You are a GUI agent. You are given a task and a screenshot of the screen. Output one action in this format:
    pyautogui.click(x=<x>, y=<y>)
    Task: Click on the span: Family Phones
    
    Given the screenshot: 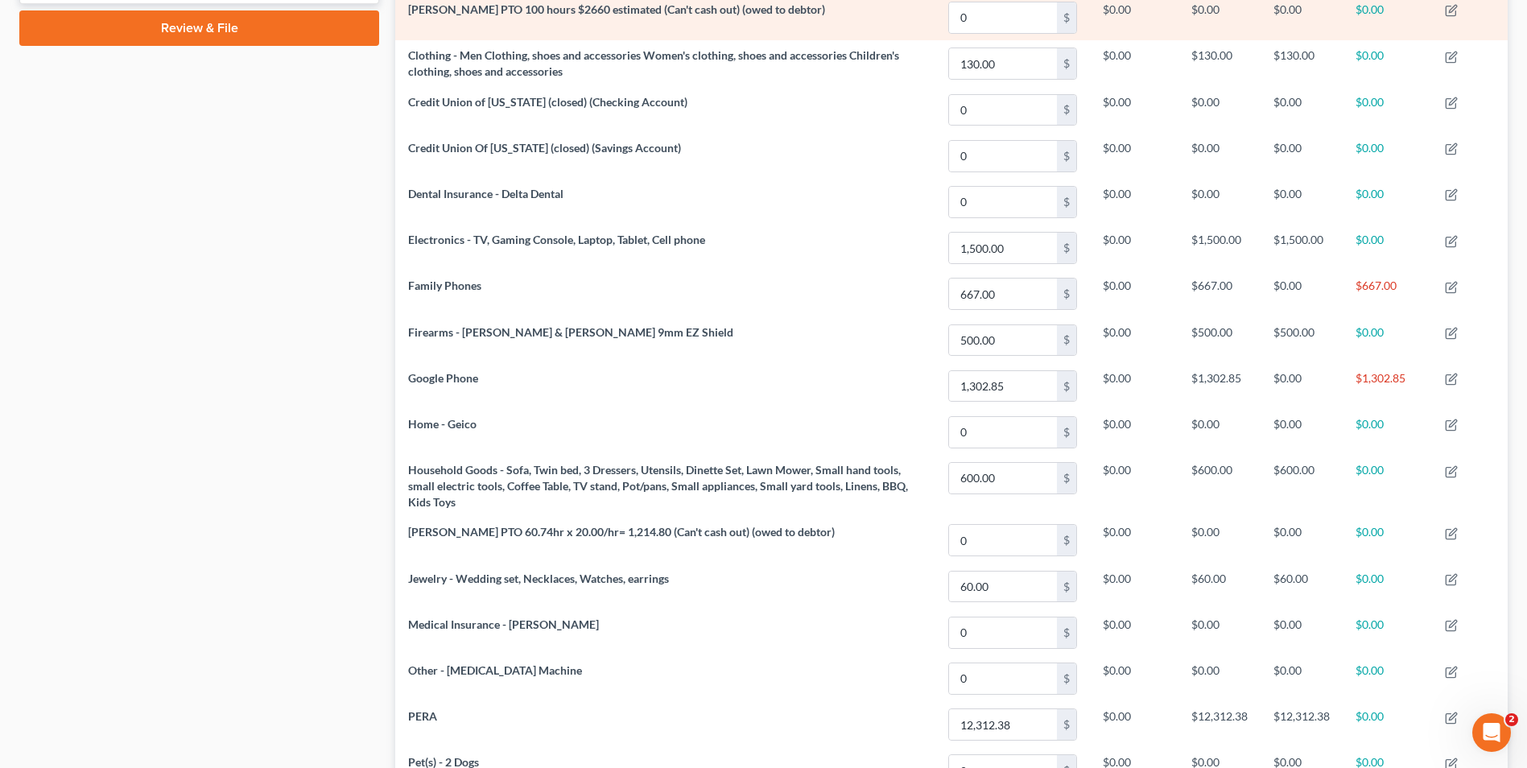 What is the action you would take?
    pyautogui.click(x=444, y=285)
    